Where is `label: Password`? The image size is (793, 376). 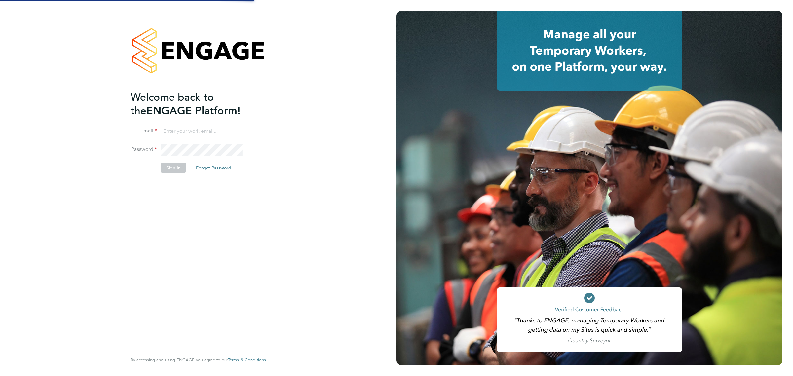 label: Password is located at coordinates (144, 149).